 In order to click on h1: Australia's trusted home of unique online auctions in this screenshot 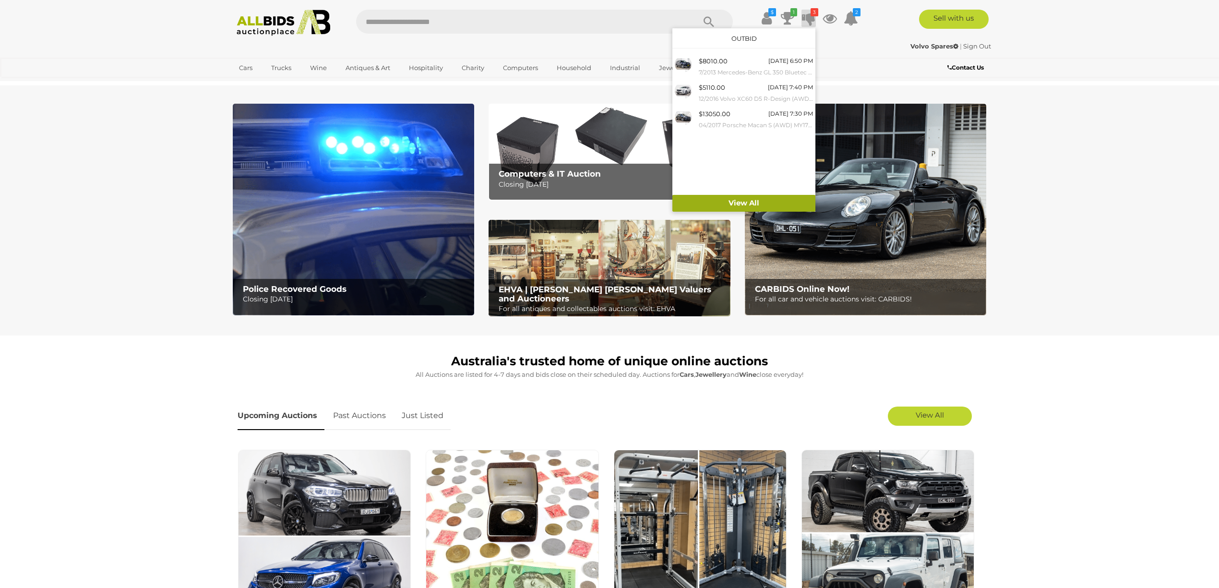, I will do `click(610, 361)`.